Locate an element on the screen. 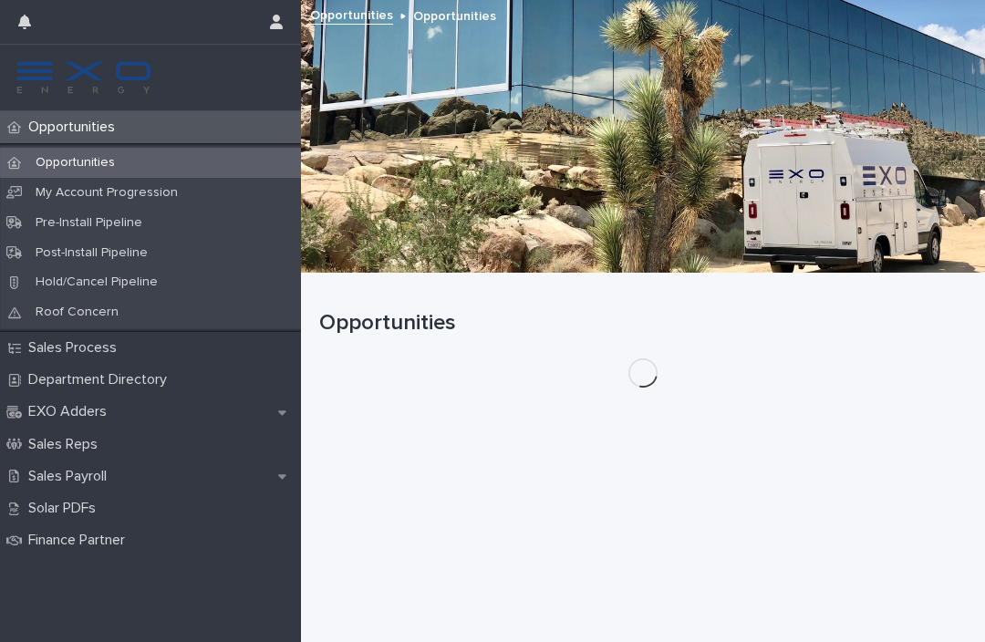 The image size is (985, 642). p: Roof Concern is located at coordinates (77, 312).